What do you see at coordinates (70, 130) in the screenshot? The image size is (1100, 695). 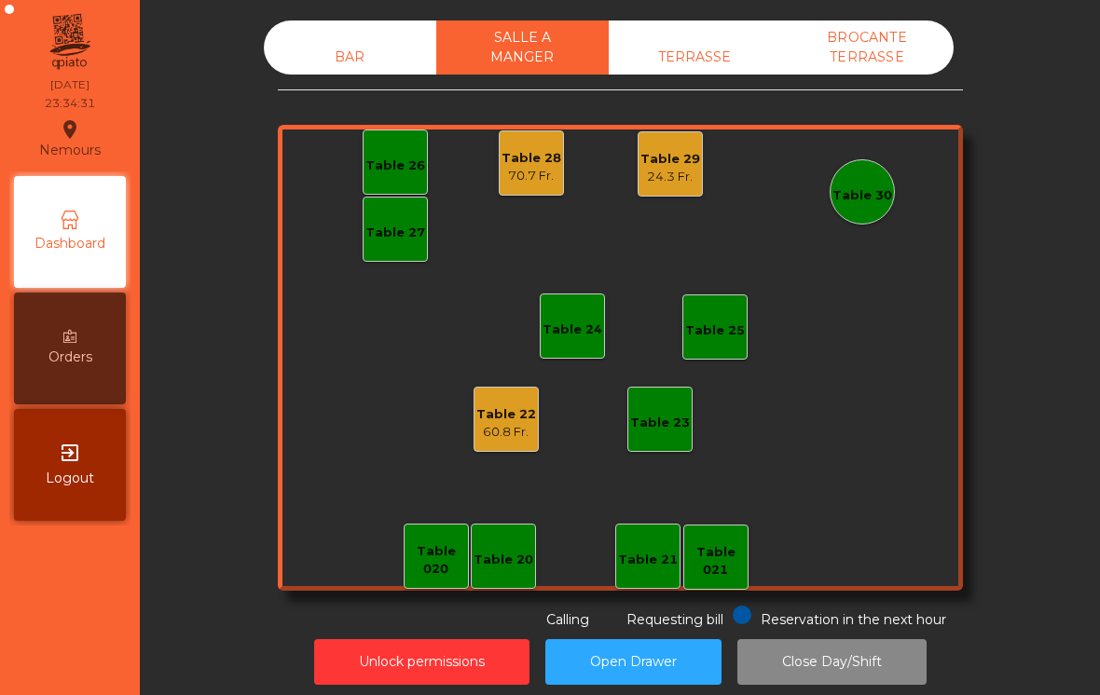 I see `i: location_on` at bounding box center [70, 130].